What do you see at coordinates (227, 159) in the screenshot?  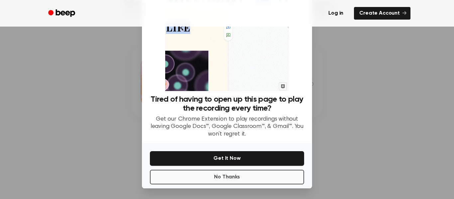 I see `button: Get It Now` at bounding box center [227, 159].